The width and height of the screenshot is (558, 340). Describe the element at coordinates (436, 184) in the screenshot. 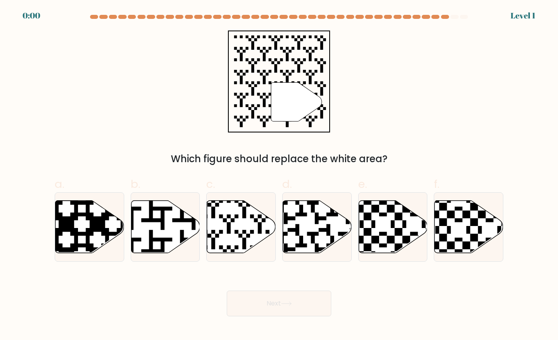

I see `span: f.` at that location.